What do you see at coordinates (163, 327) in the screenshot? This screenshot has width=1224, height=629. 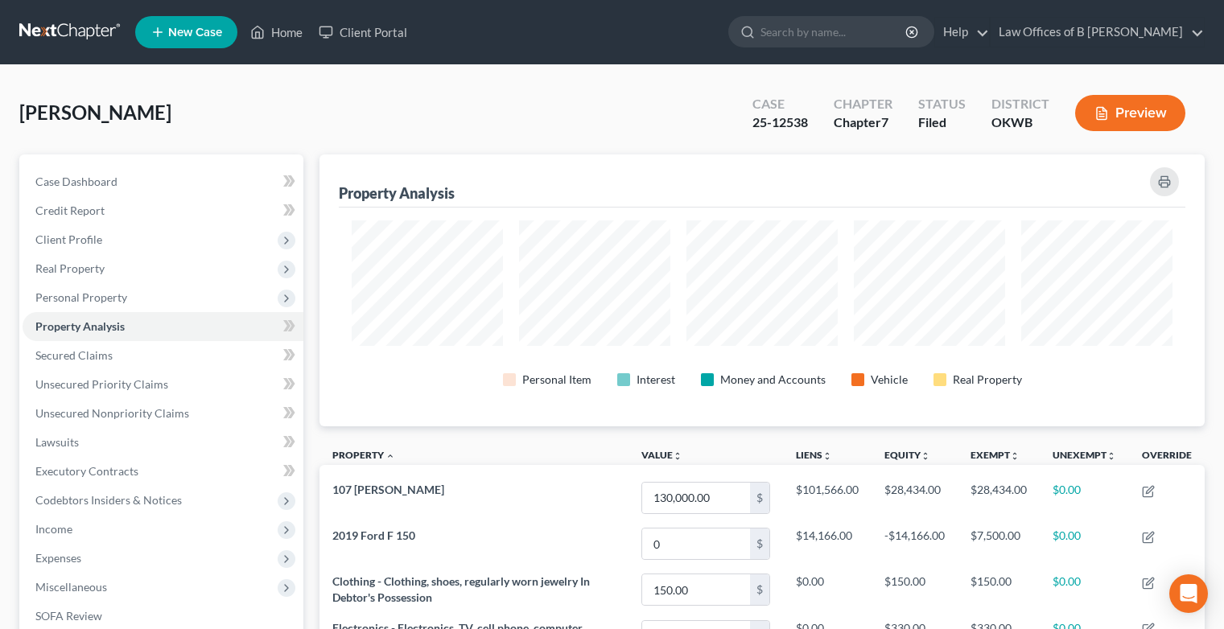 I see `a: Property Analysis` at bounding box center [163, 327].